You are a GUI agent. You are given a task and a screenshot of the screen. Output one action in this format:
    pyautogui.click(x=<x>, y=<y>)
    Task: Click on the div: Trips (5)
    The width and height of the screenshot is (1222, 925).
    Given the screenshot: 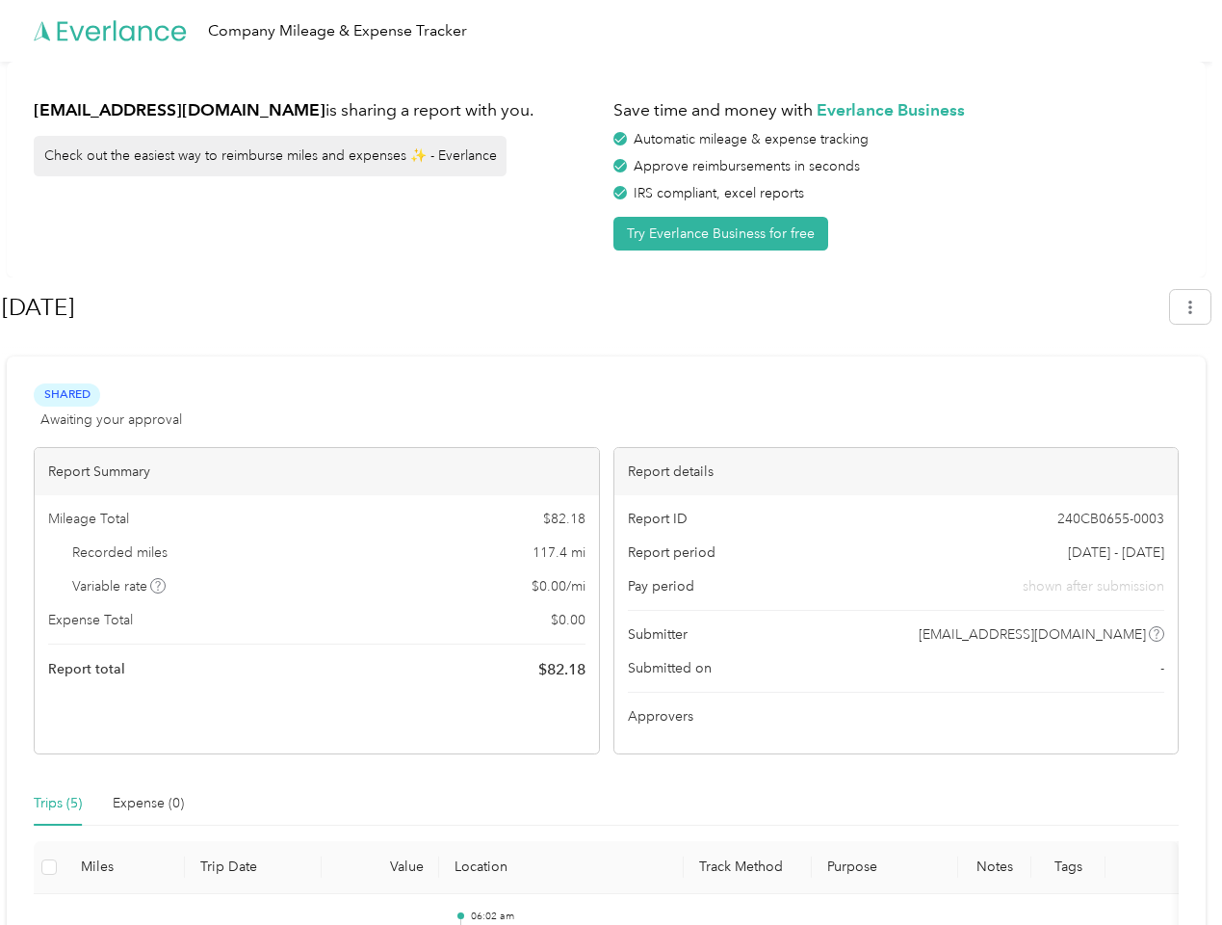 What is the action you would take?
    pyautogui.click(x=58, y=803)
    